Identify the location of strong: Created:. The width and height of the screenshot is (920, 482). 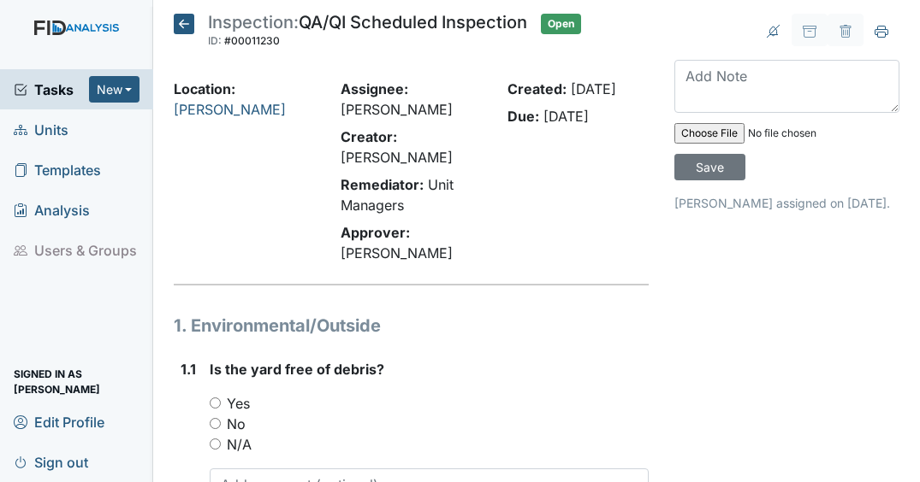
(536, 89).